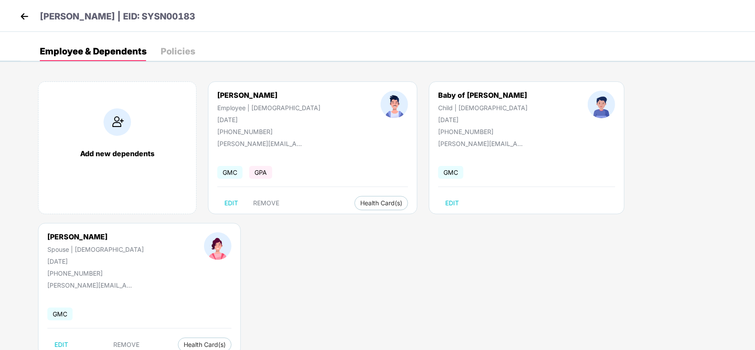 This screenshot has width=755, height=350. What do you see at coordinates (24, 16) in the screenshot?
I see `img: back` at bounding box center [24, 16].